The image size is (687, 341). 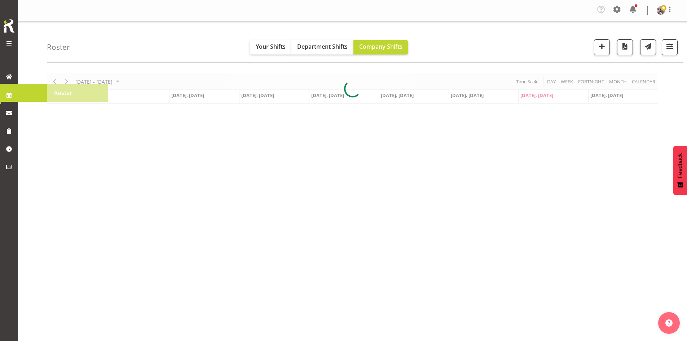 I want to click on img: help-xxl-2.png, so click(x=669, y=323).